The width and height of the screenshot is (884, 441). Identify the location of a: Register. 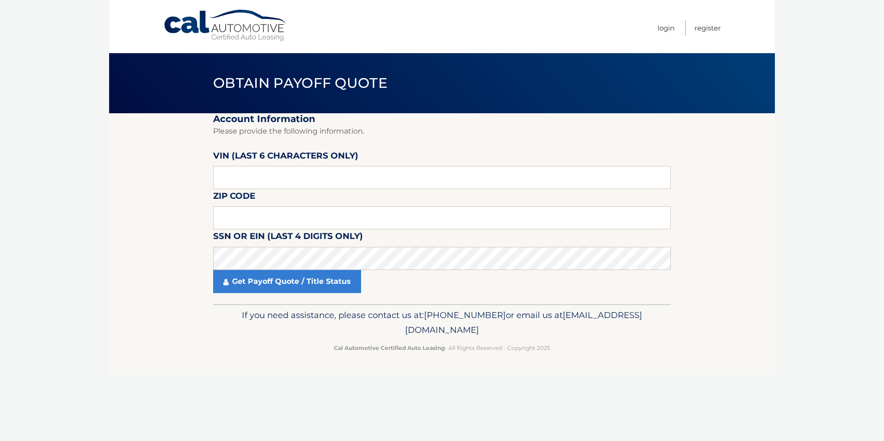
(708, 28).